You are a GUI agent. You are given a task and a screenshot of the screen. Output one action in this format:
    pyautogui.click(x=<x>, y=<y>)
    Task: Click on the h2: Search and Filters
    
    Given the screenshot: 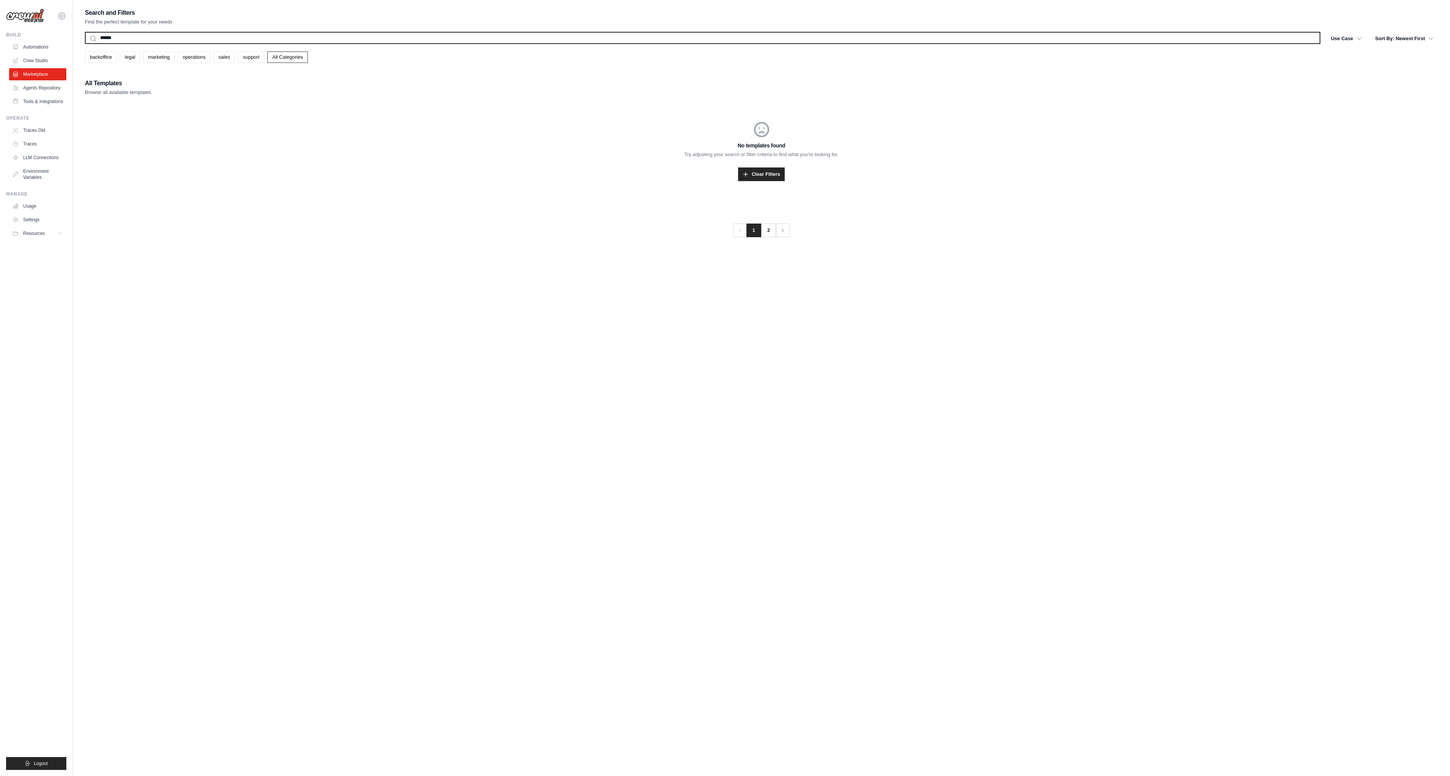 What is the action you would take?
    pyautogui.click(x=128, y=13)
    